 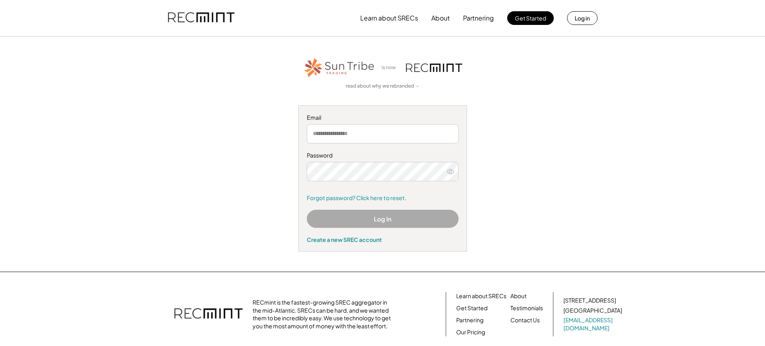 I want to click on button: Partnering, so click(x=478, y=18).